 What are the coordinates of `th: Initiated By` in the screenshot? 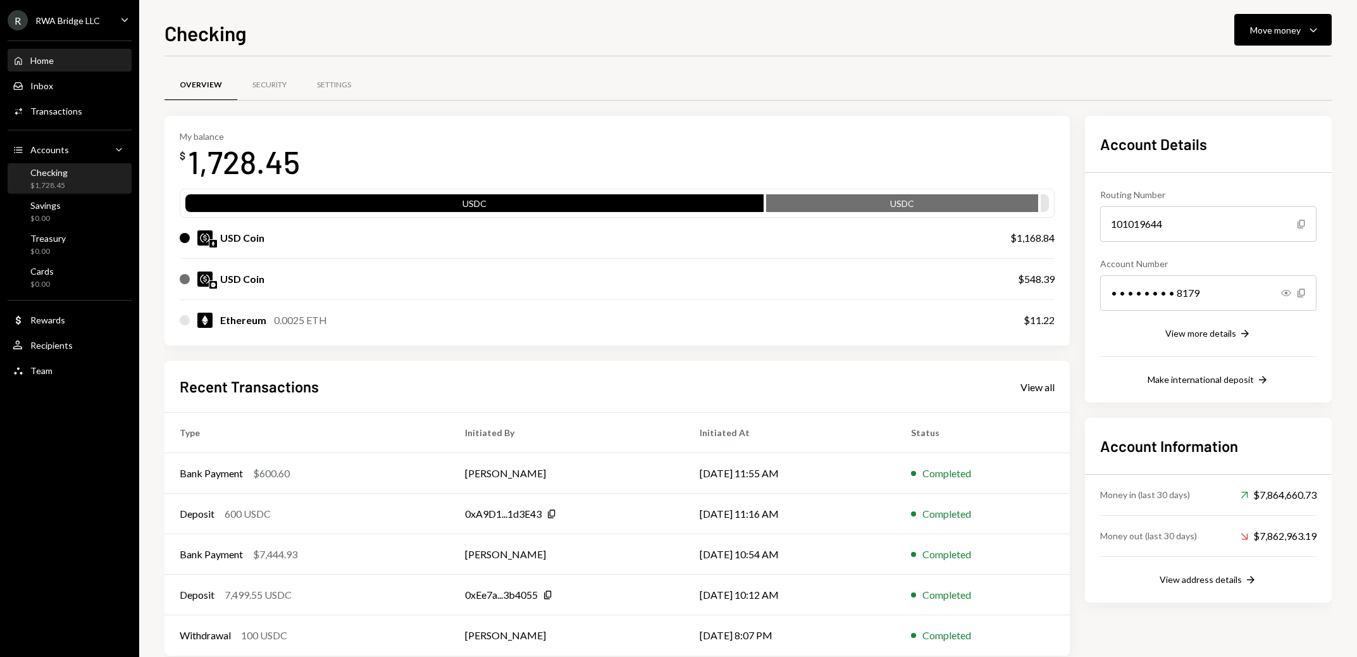 It's located at (567, 433).